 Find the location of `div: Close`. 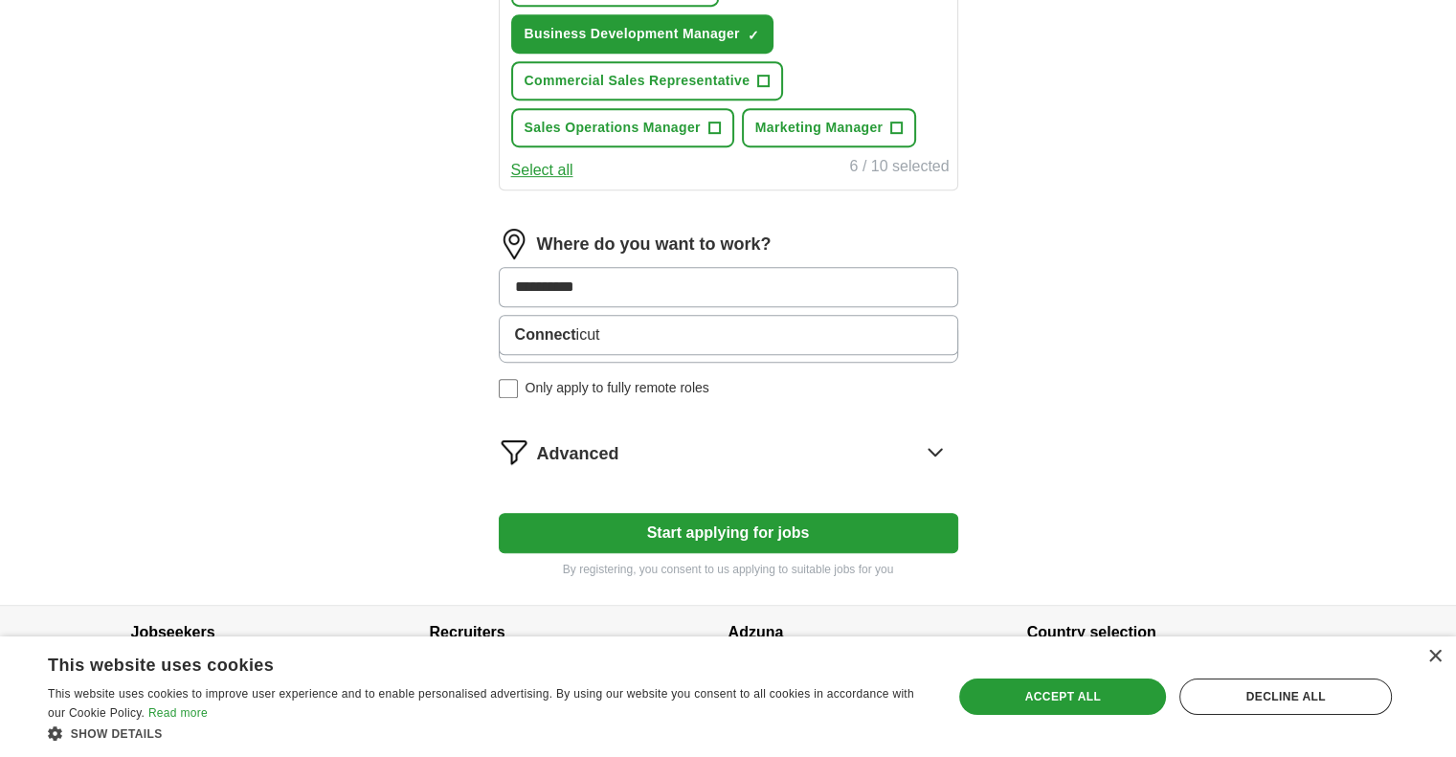

div: Close is located at coordinates (1434, 657).